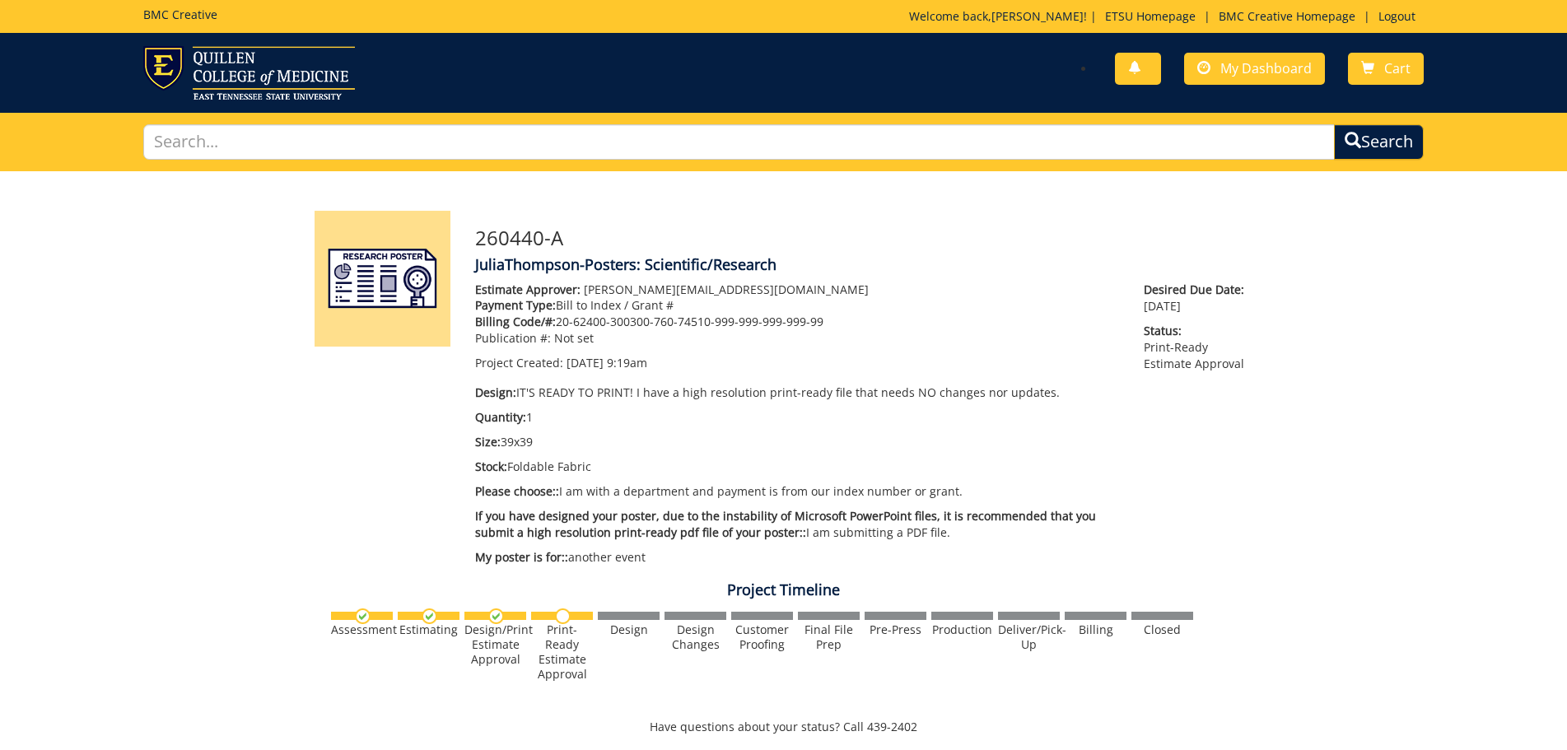 The width and height of the screenshot is (1567, 750). I want to click on span: Publication #:, so click(513, 338).